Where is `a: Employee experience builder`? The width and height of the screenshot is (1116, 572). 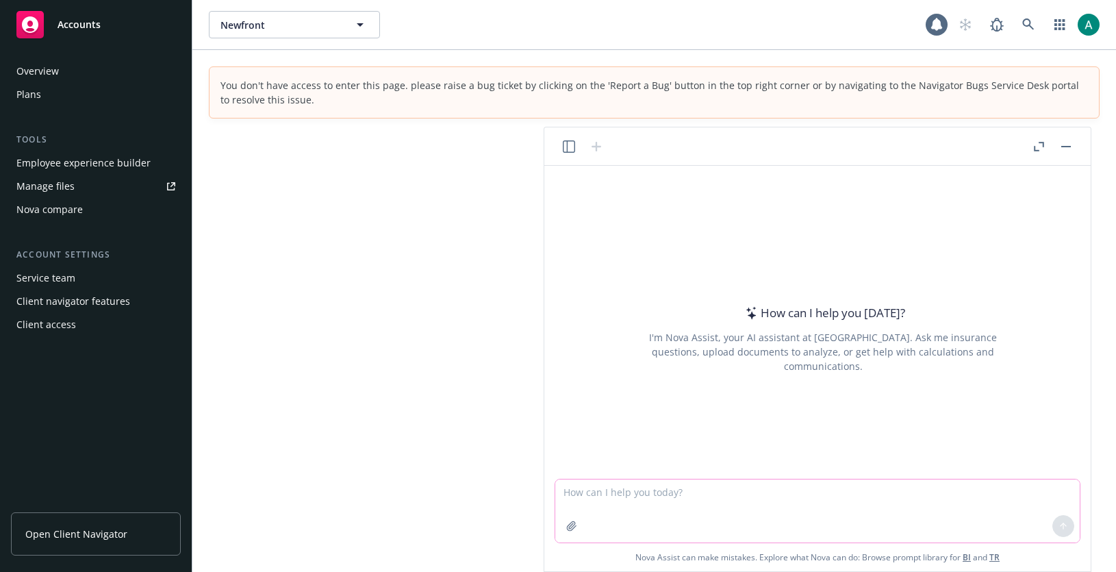
a: Employee experience builder is located at coordinates (96, 163).